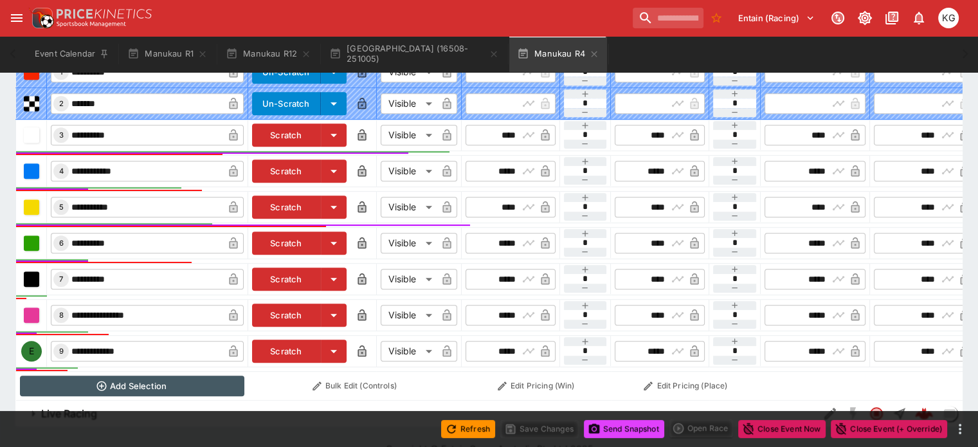  What do you see at coordinates (41, 18) in the screenshot?
I see `img: PriceKinetics Logo` at bounding box center [41, 18].